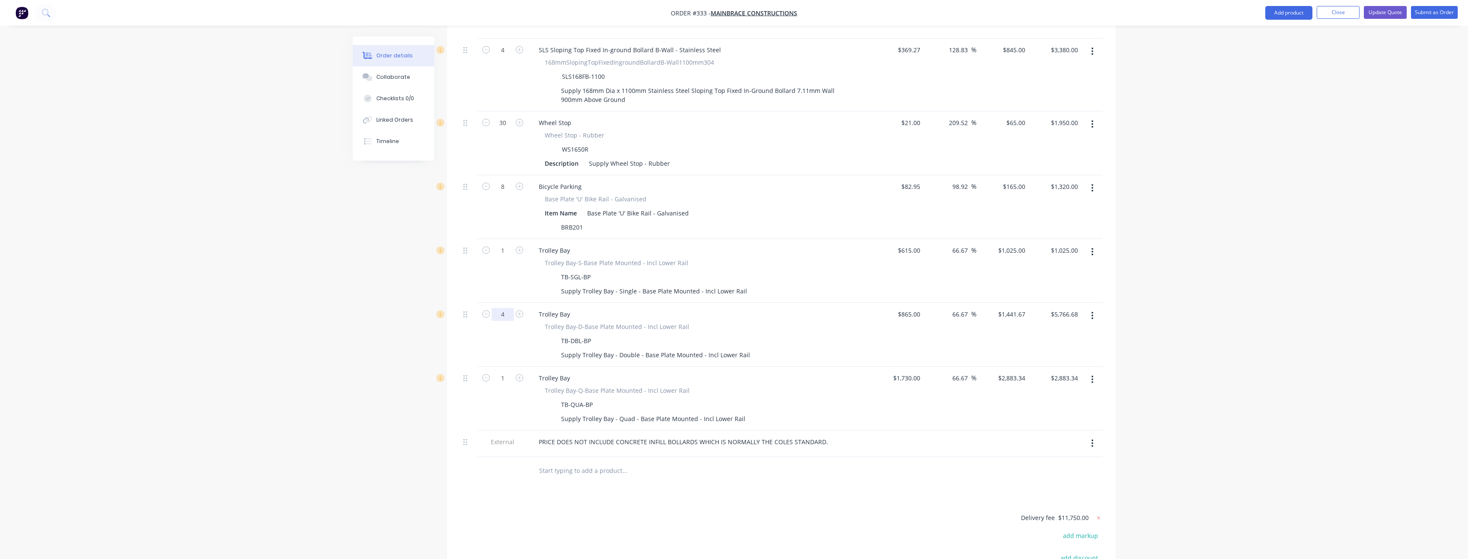 The width and height of the screenshot is (1468, 559). Describe the element at coordinates (576, 277) in the screenshot. I see `div: TB-SGL-BP` at that location.